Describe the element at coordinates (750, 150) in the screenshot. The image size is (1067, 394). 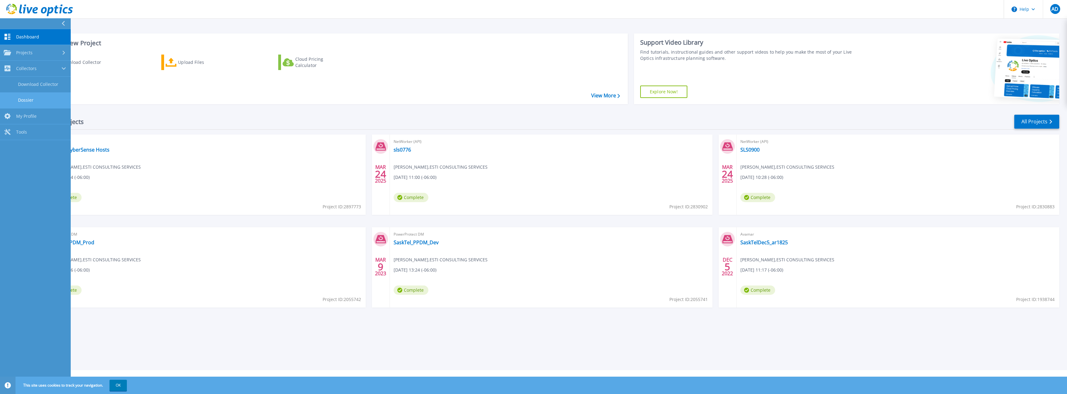
I see `a: SLS0900` at that location.